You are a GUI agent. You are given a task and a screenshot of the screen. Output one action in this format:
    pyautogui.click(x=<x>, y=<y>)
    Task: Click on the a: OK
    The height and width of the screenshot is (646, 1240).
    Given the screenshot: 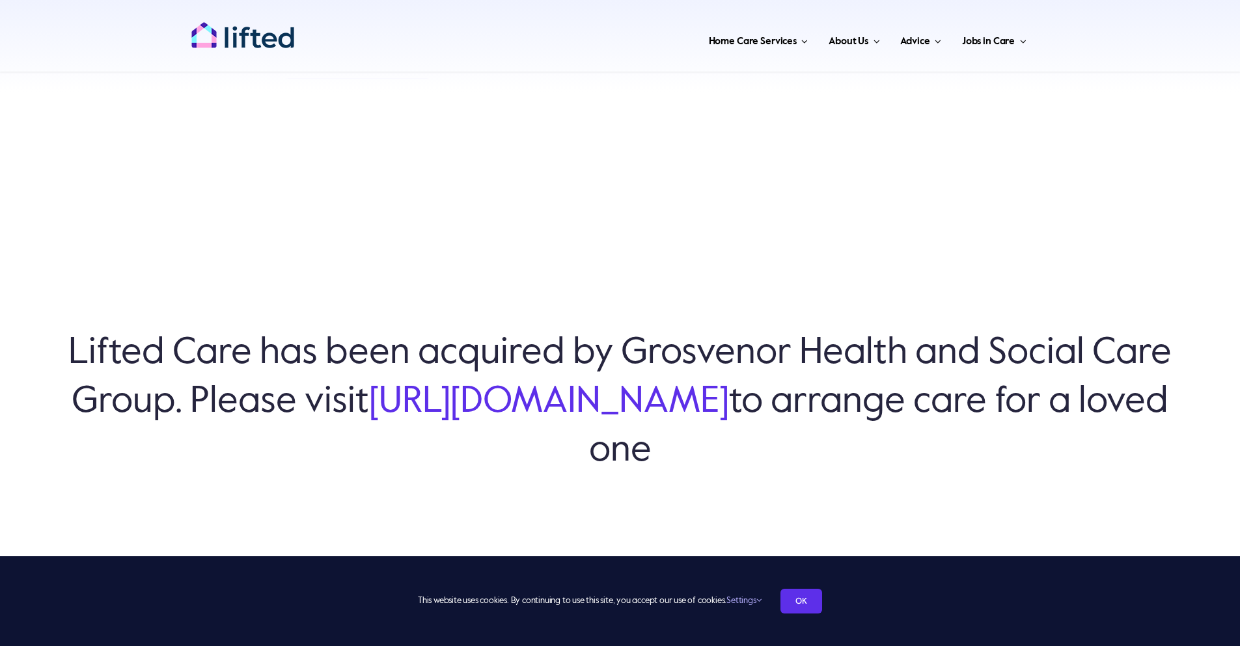 What is the action you would take?
    pyautogui.click(x=801, y=602)
    